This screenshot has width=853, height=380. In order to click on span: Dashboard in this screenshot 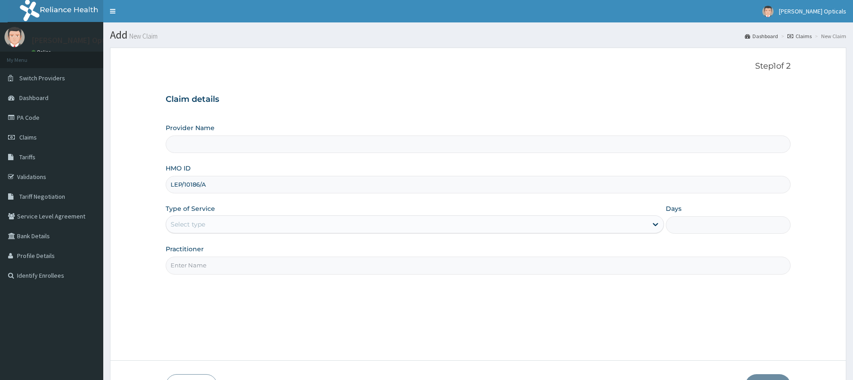, I will do `click(34, 98)`.